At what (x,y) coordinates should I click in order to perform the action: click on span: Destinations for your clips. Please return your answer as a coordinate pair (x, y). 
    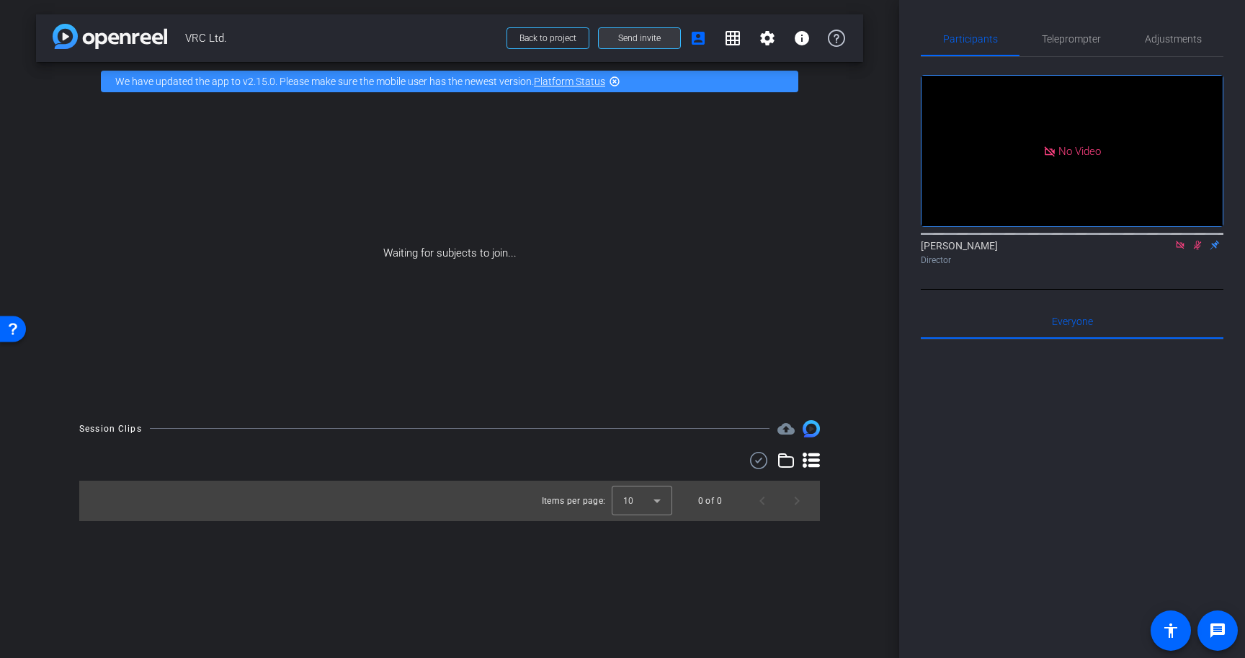
    Looking at the image, I should click on (786, 429).